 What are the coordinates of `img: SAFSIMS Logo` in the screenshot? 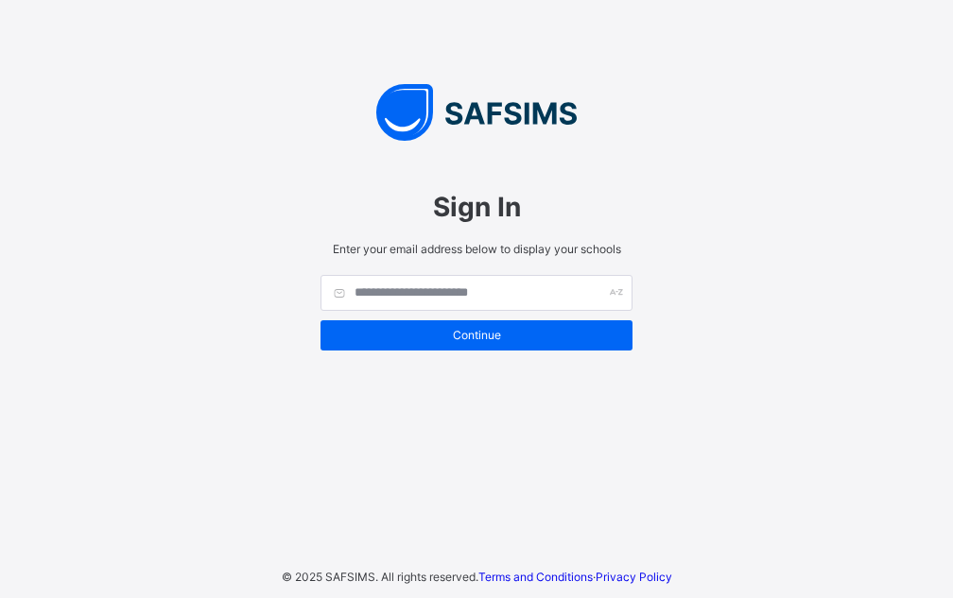 It's located at (476, 112).